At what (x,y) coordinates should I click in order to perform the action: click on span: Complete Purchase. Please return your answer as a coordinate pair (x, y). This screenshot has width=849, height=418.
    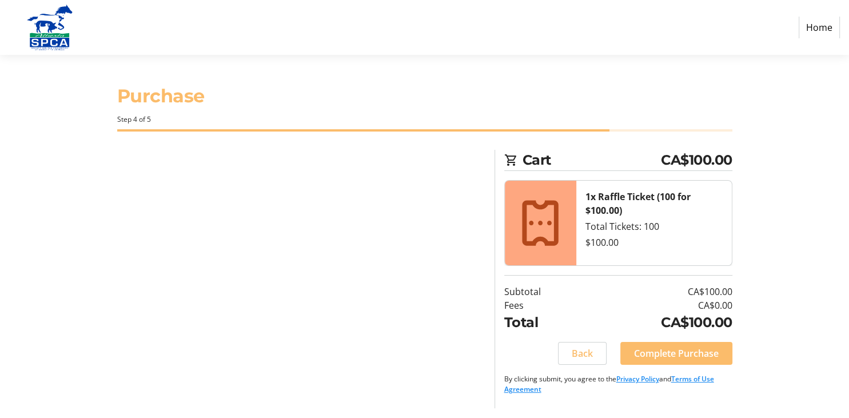
    Looking at the image, I should click on (676, 353).